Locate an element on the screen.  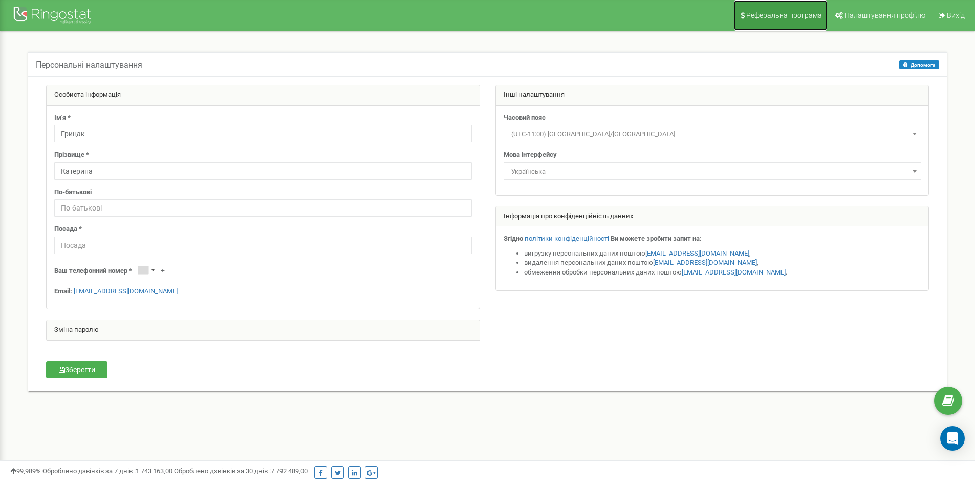
label: Ваш телефонний номер * is located at coordinates (93, 271).